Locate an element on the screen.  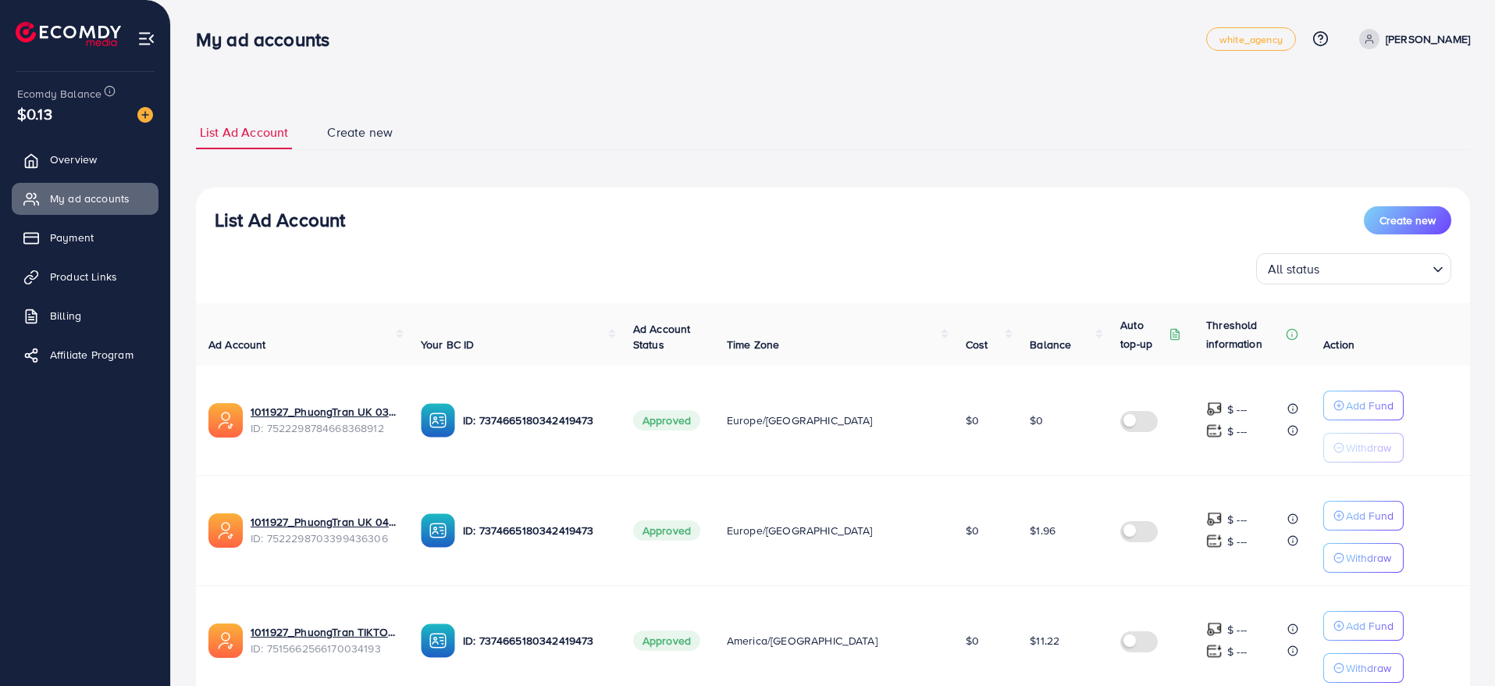
input: Search for option is located at coordinates (1376, 267).